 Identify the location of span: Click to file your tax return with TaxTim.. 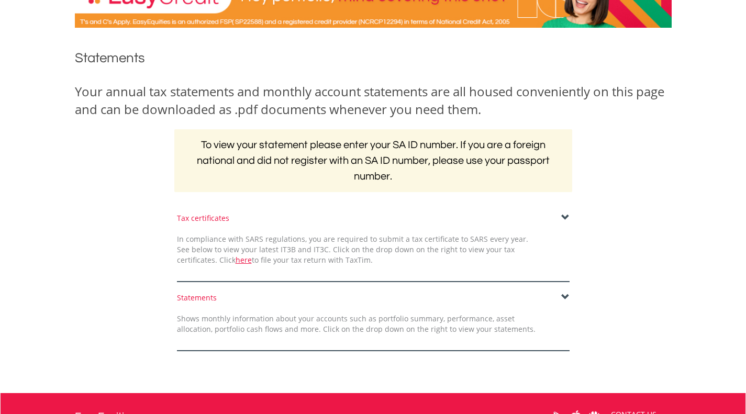
(296, 260).